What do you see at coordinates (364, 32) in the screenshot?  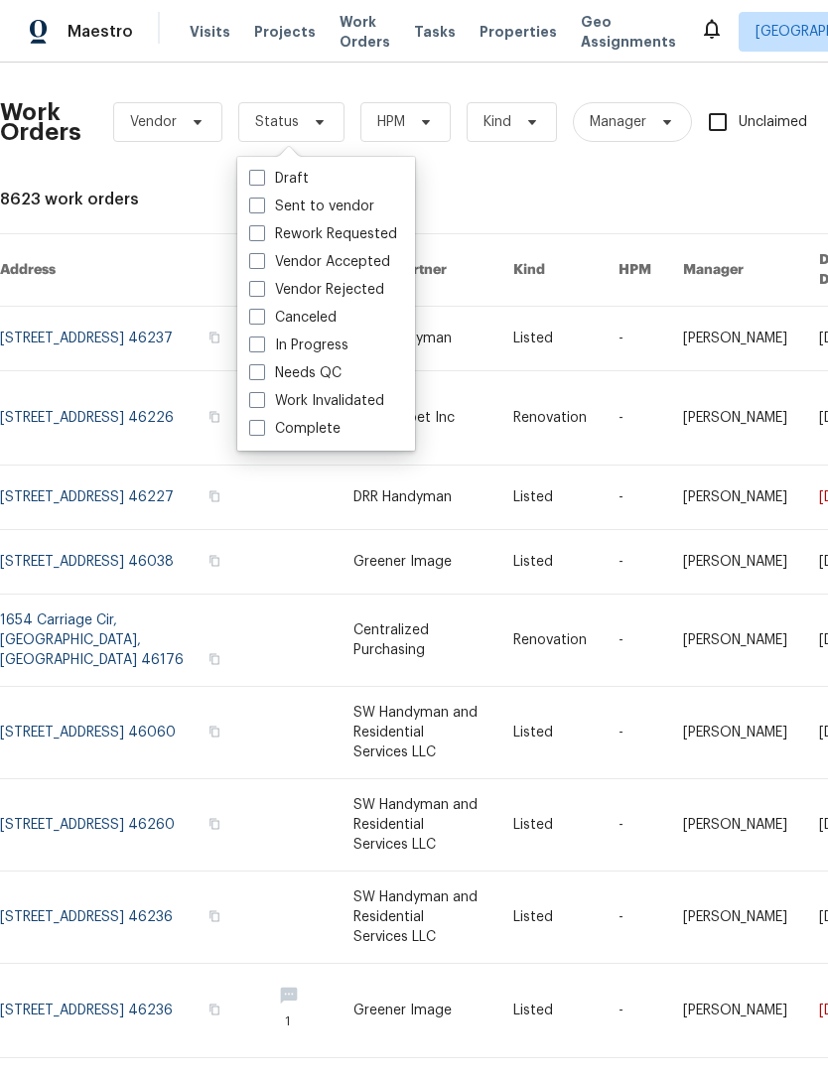 I see `span: Work Orders` at bounding box center [364, 32].